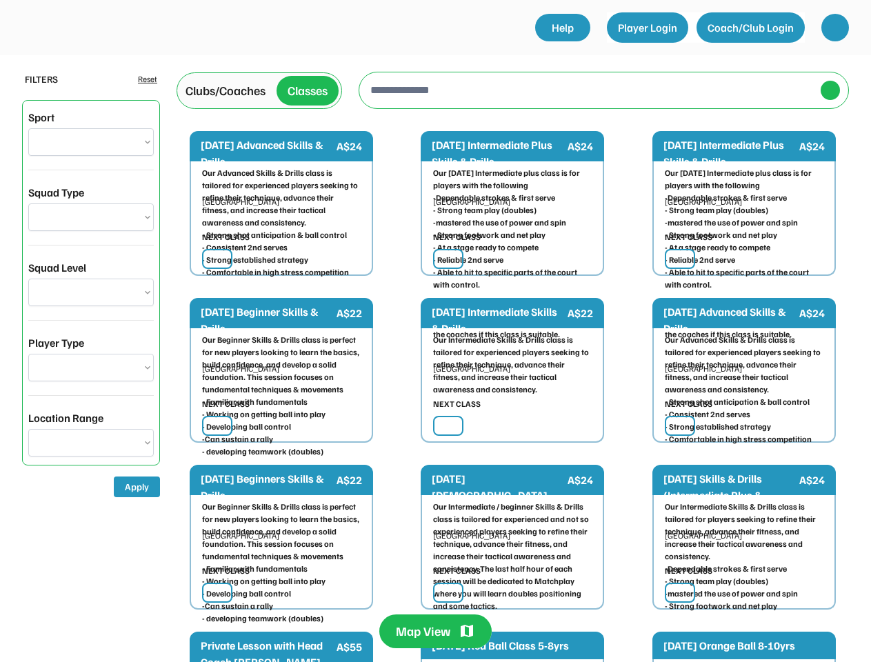 The image size is (871, 662). I want to click on div: Sport, so click(41, 117).